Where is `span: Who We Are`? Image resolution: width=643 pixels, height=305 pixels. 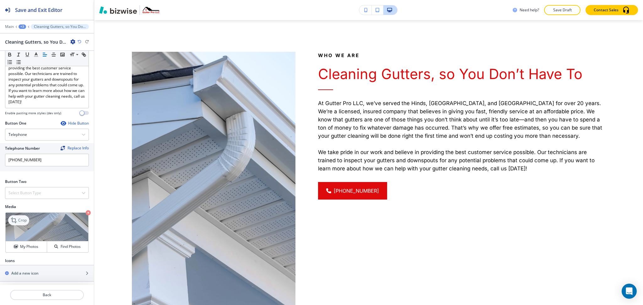
span: Who We Are is located at coordinates (339, 55).